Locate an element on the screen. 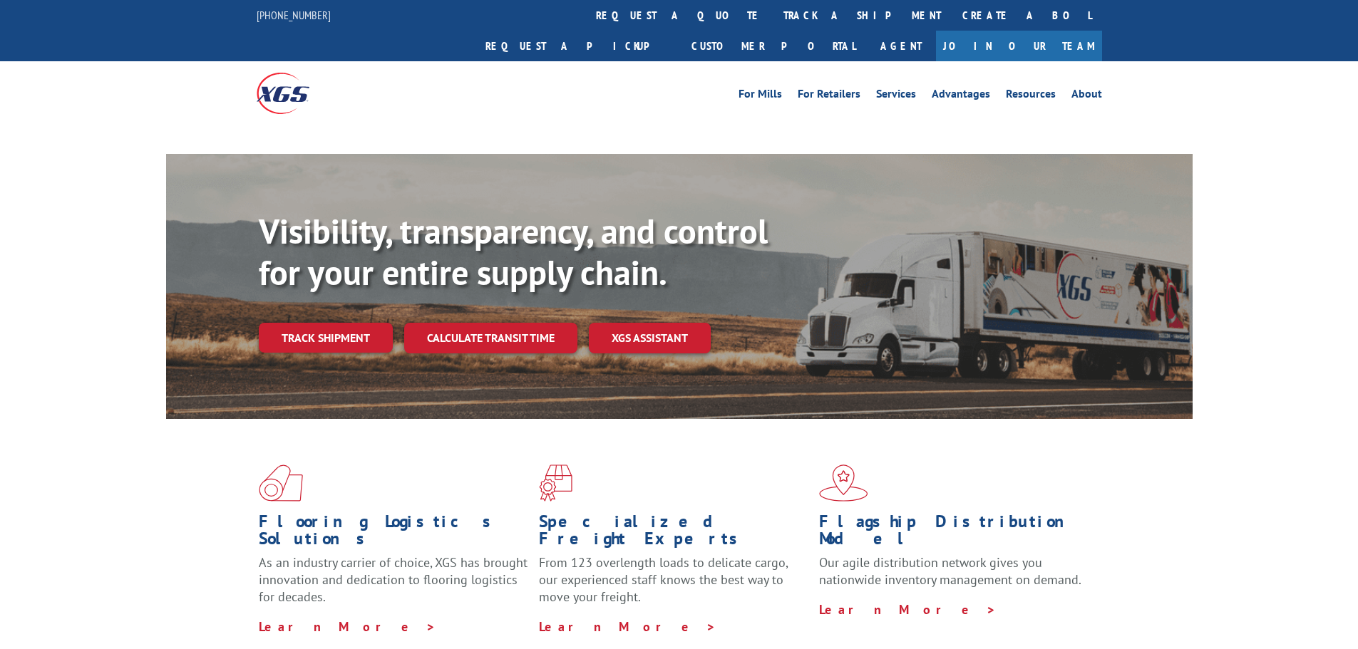 The height and width of the screenshot is (649, 1358). a: Request a pickup is located at coordinates (577, 46).